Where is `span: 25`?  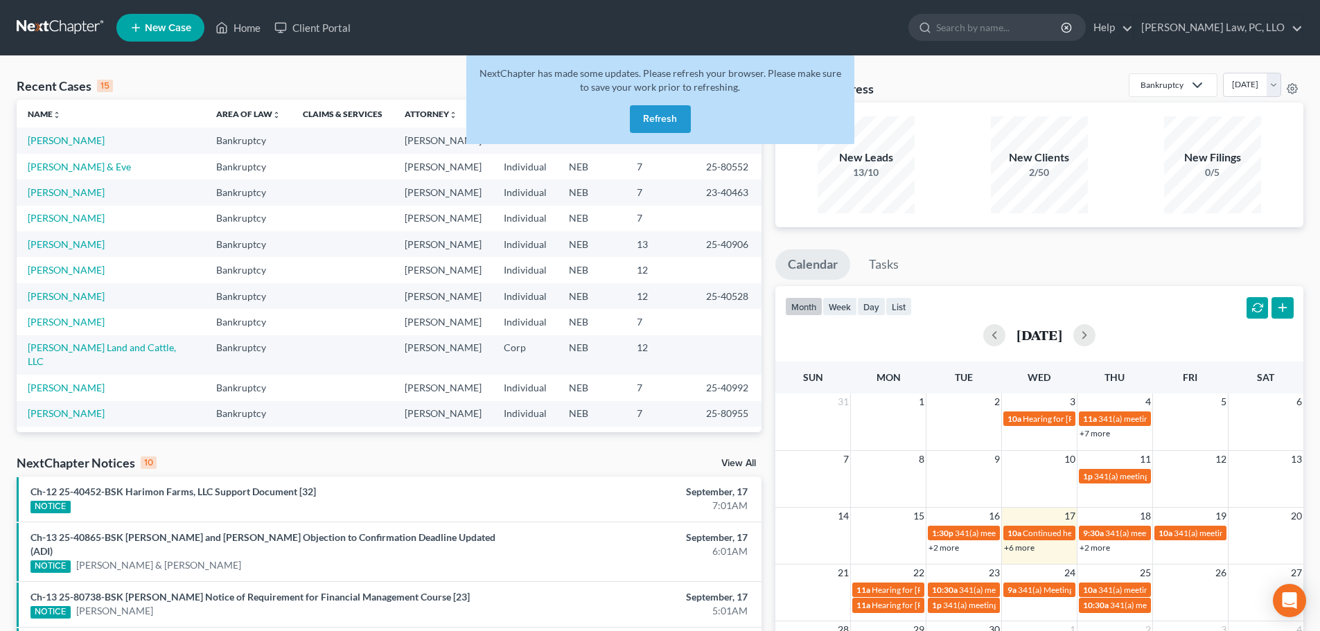 span: 25 is located at coordinates (1146, 573).